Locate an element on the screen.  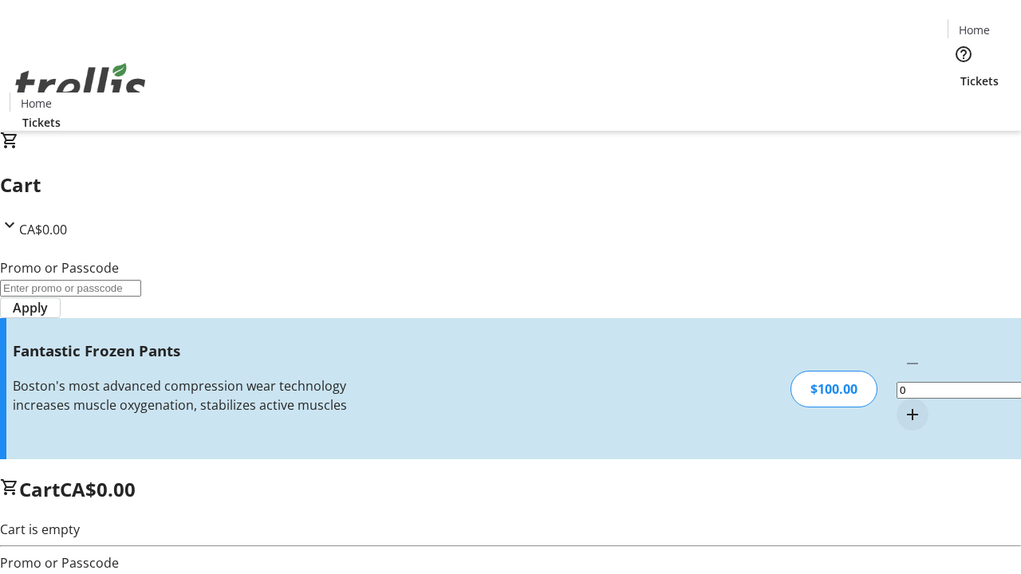
button: Help is located at coordinates (964, 54).